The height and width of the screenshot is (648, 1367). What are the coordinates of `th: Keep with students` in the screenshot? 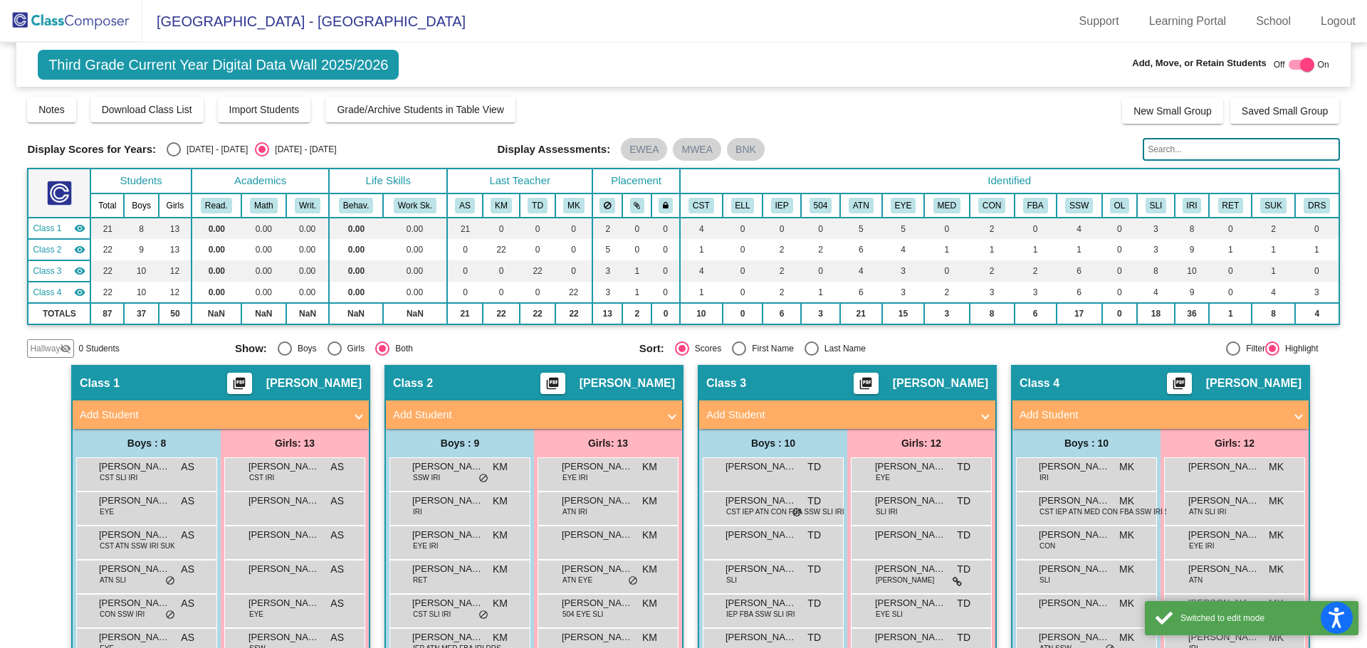 It's located at (636, 206).